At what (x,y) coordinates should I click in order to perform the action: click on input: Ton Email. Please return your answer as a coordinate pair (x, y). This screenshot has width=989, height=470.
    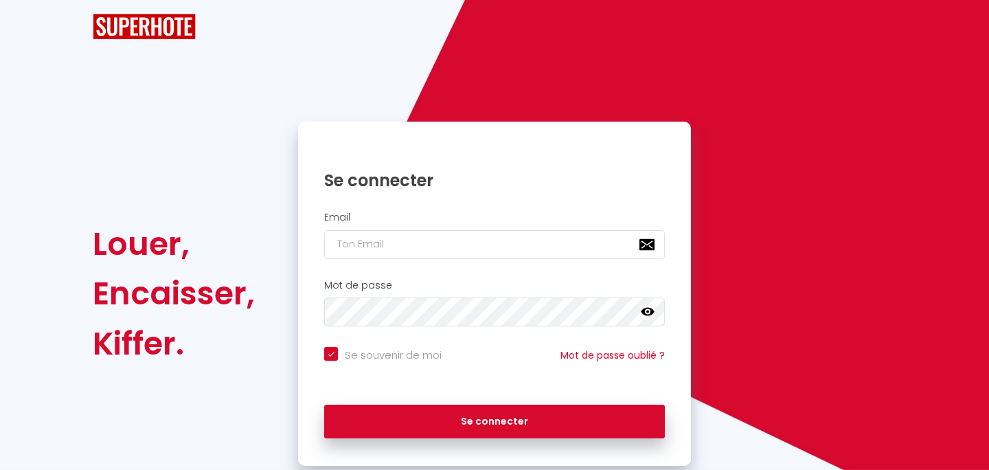
    Looking at the image, I should click on (494, 244).